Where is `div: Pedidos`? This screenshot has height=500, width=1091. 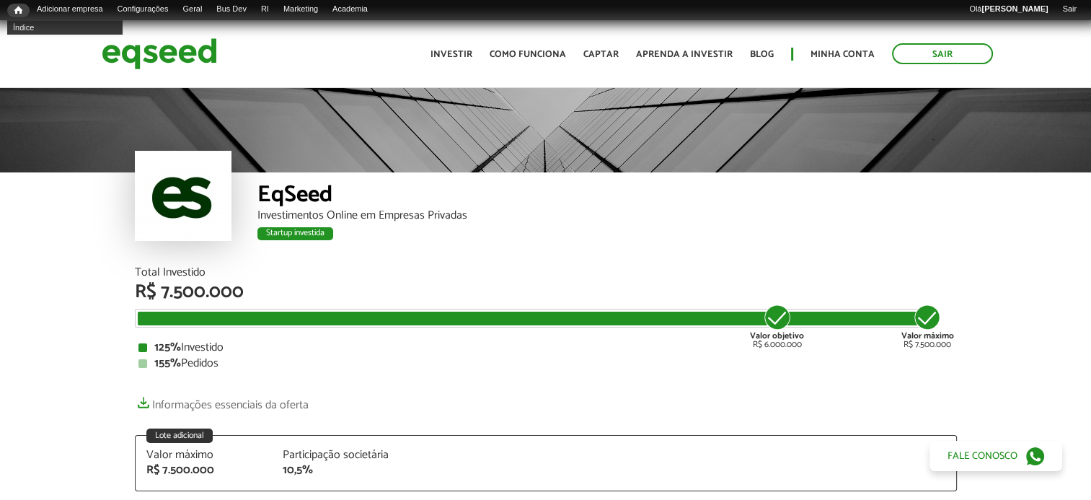
div: Pedidos is located at coordinates (546, 364).